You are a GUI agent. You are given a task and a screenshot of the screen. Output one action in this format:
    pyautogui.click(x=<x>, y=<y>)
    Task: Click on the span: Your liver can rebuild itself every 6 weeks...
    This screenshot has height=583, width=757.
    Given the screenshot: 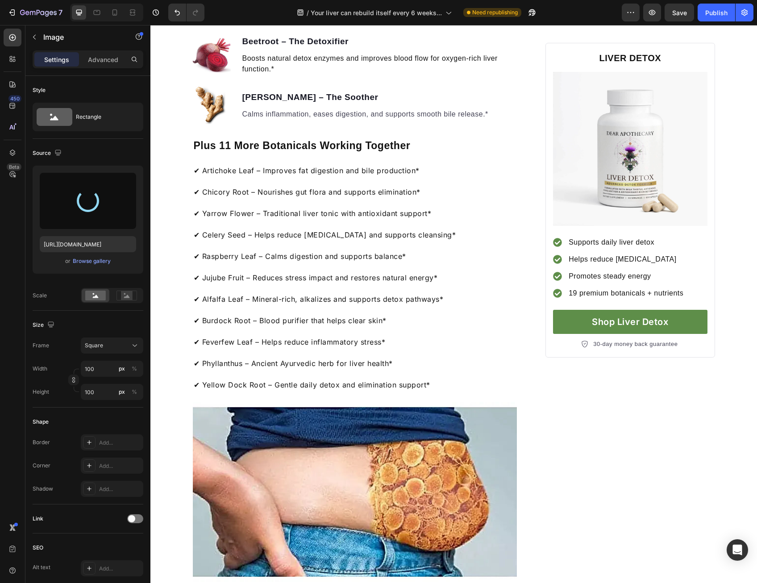 What is the action you would take?
    pyautogui.click(x=376, y=12)
    